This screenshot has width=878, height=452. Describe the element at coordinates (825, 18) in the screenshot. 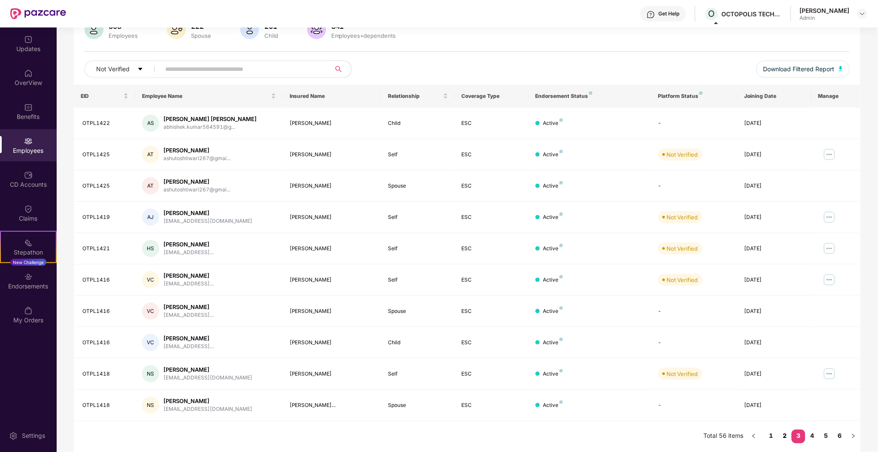

I see `div: Admin` at that location.